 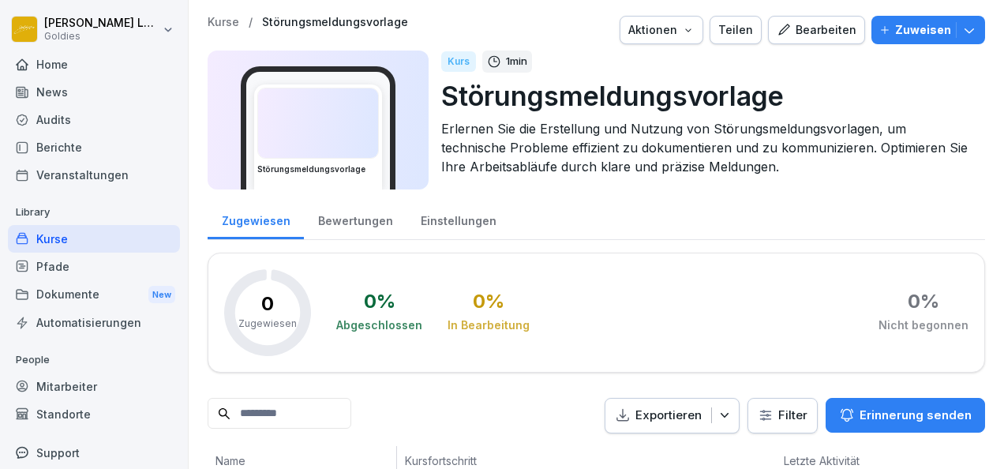 What do you see at coordinates (94, 147) in the screenshot?
I see `div: Berichte` at bounding box center [94, 147].